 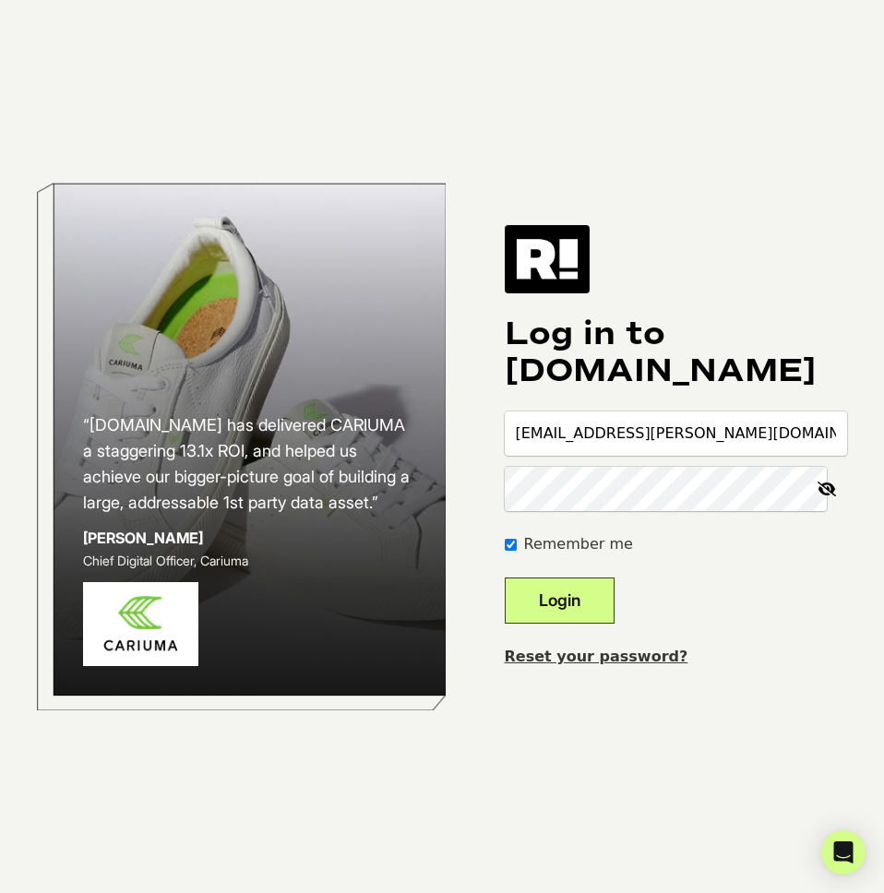 I want to click on a: Reset your password?, so click(x=596, y=656).